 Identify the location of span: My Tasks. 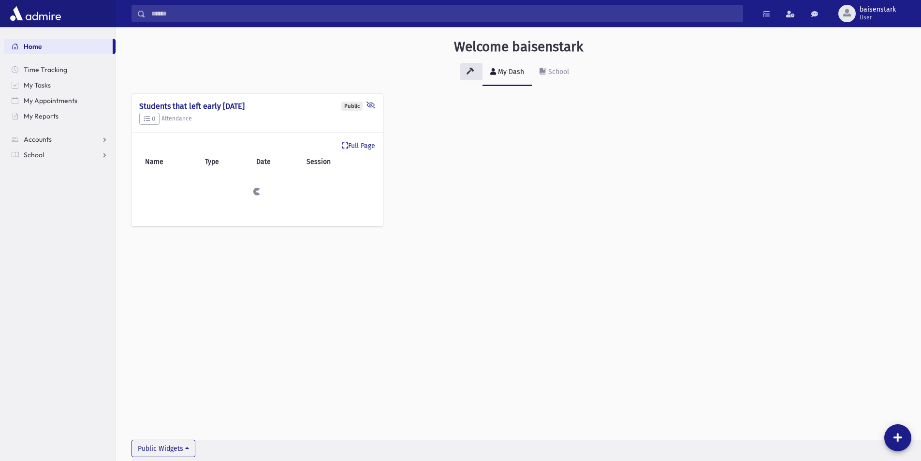
(37, 85).